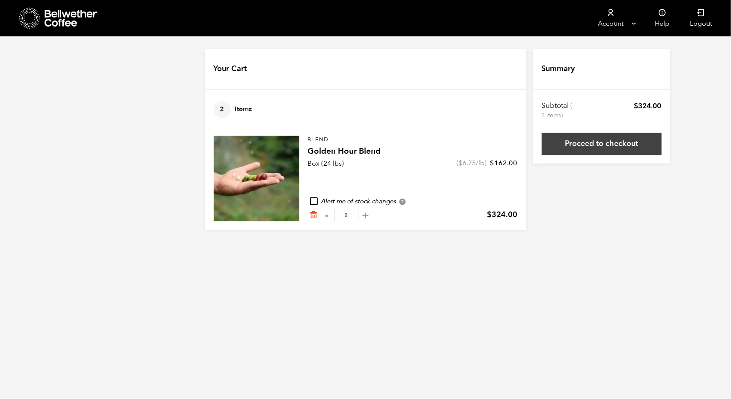 Image resolution: width=731 pixels, height=399 pixels. I want to click on h4: Items, so click(233, 110).